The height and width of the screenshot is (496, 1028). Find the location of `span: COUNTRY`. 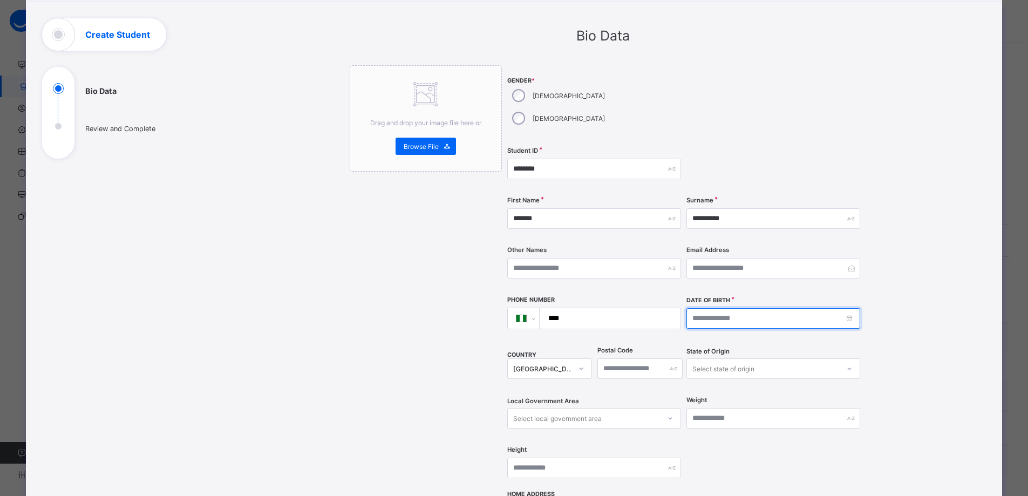

span: COUNTRY is located at coordinates (522, 355).